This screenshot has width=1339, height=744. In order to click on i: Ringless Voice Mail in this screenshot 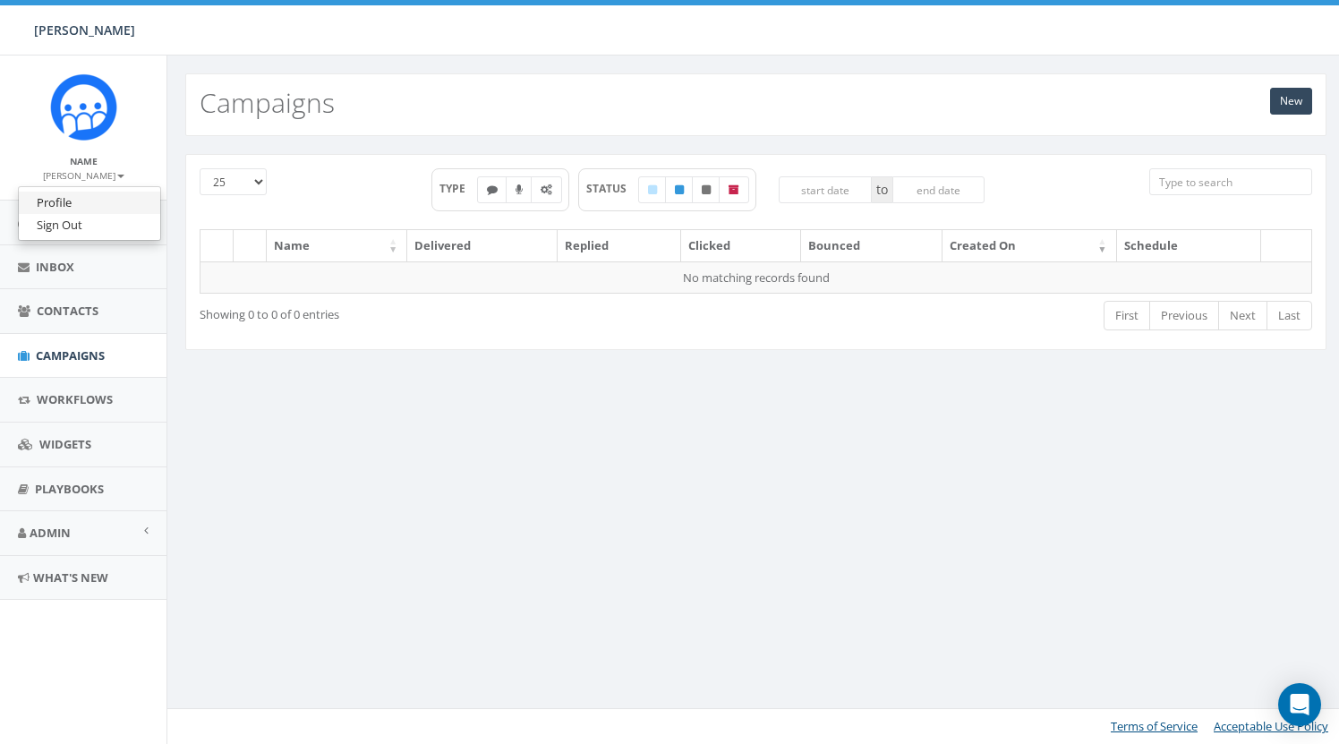, I will do `click(519, 190)`.